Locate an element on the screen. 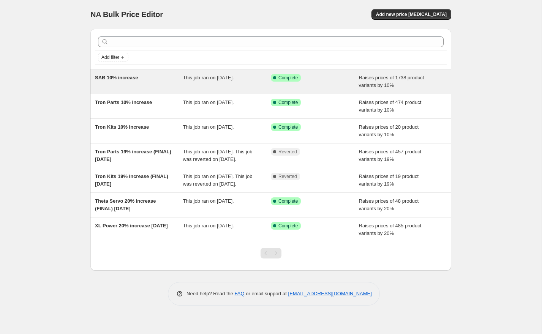  span: Tron Kits 10% increase is located at coordinates (122, 127).